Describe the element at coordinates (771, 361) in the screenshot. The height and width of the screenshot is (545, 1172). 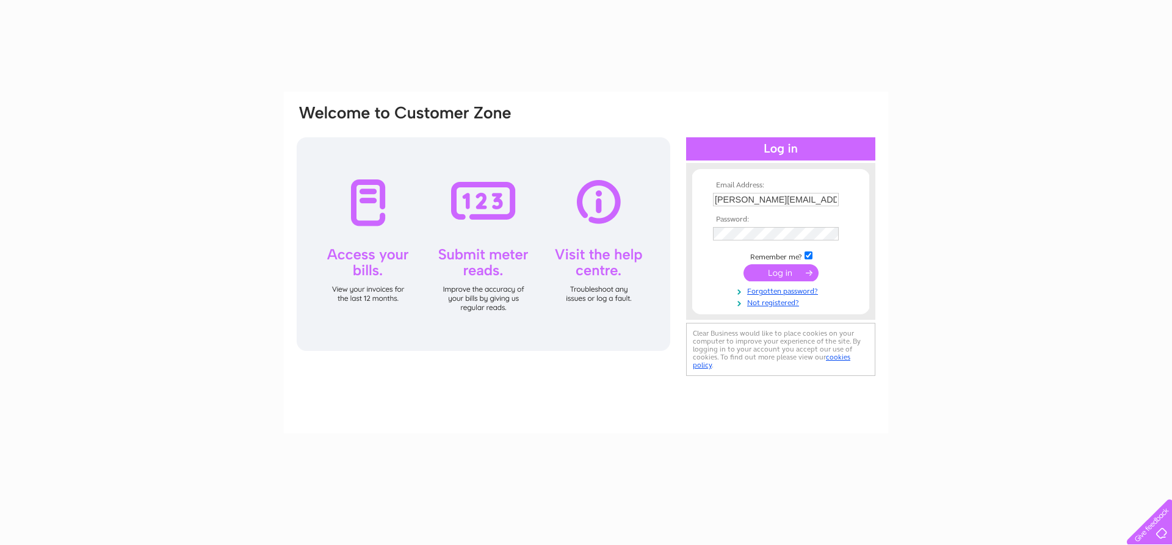
I see `a: cookies policy` at that location.